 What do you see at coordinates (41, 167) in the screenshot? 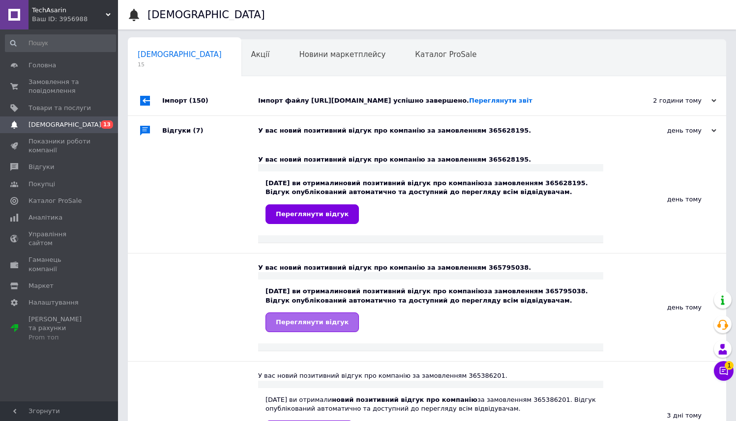
I see `span: Відгуки` at bounding box center [41, 167].